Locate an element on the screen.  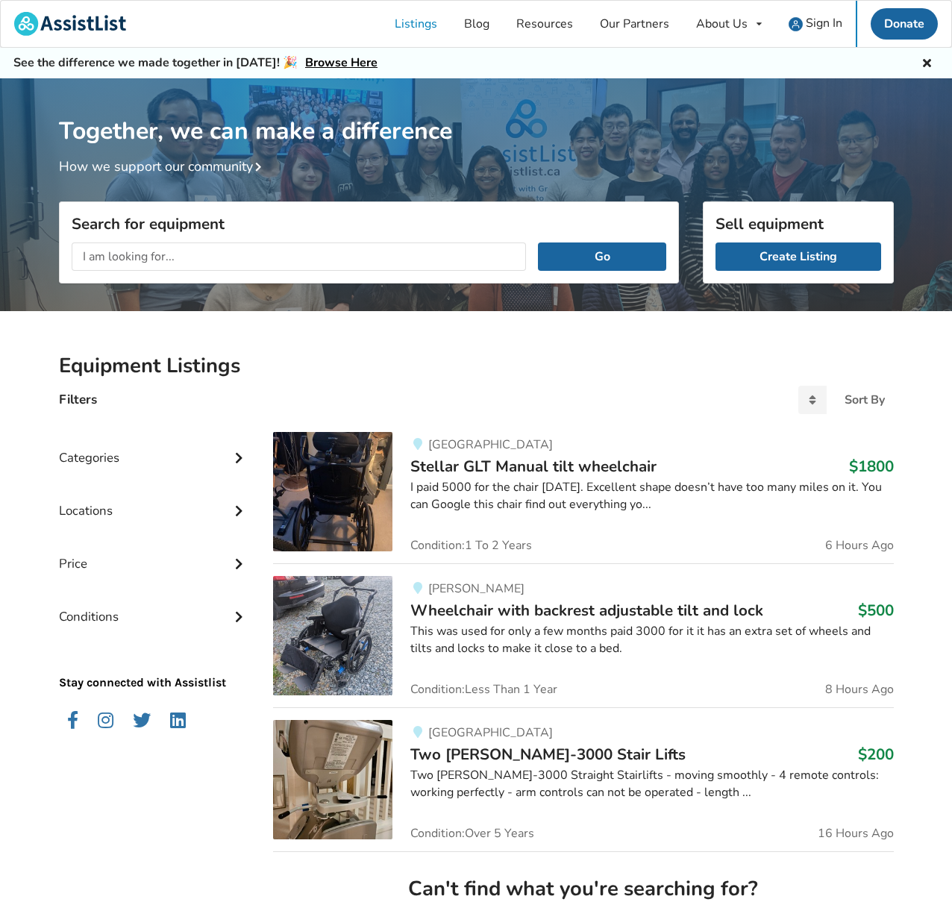
a: How we support our community is located at coordinates (163, 166).